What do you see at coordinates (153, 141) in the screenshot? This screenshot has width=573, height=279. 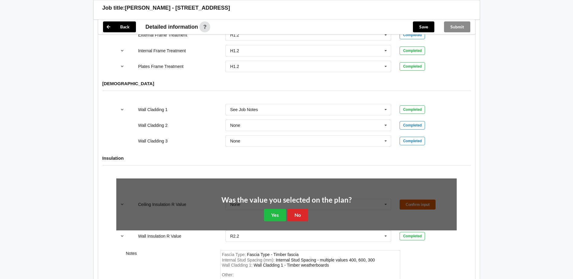 I see `label: Wall Cladding 3` at bounding box center [153, 141].